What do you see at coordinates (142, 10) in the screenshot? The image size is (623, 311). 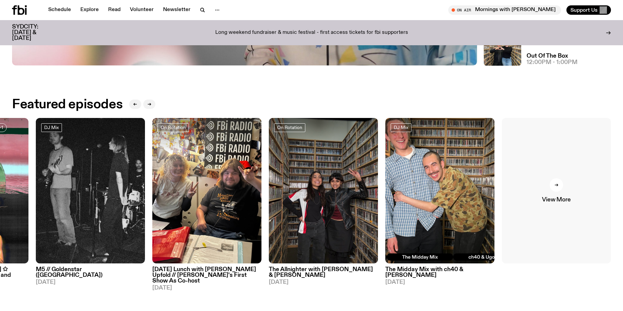 I see `a: Volunteer` at bounding box center [142, 10].